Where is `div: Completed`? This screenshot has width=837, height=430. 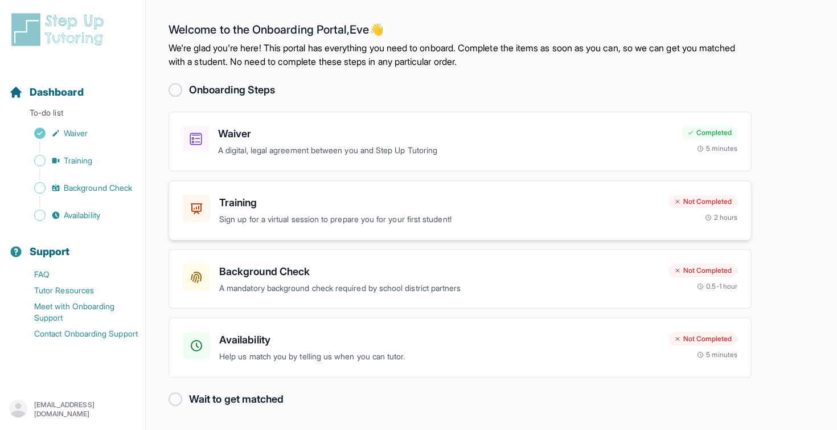 div: Completed is located at coordinates (710, 133).